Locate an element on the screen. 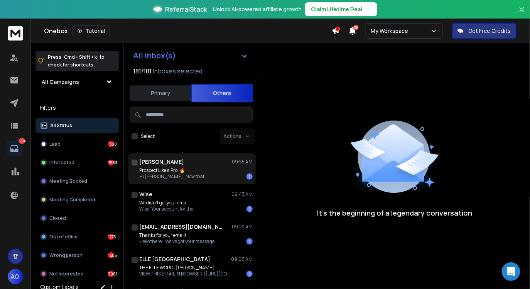  button: All Status is located at coordinates (77, 125).